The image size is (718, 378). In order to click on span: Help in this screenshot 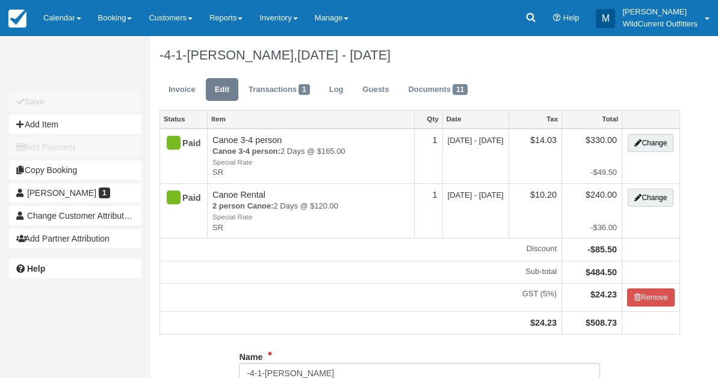, I will do `click(571, 17)`.